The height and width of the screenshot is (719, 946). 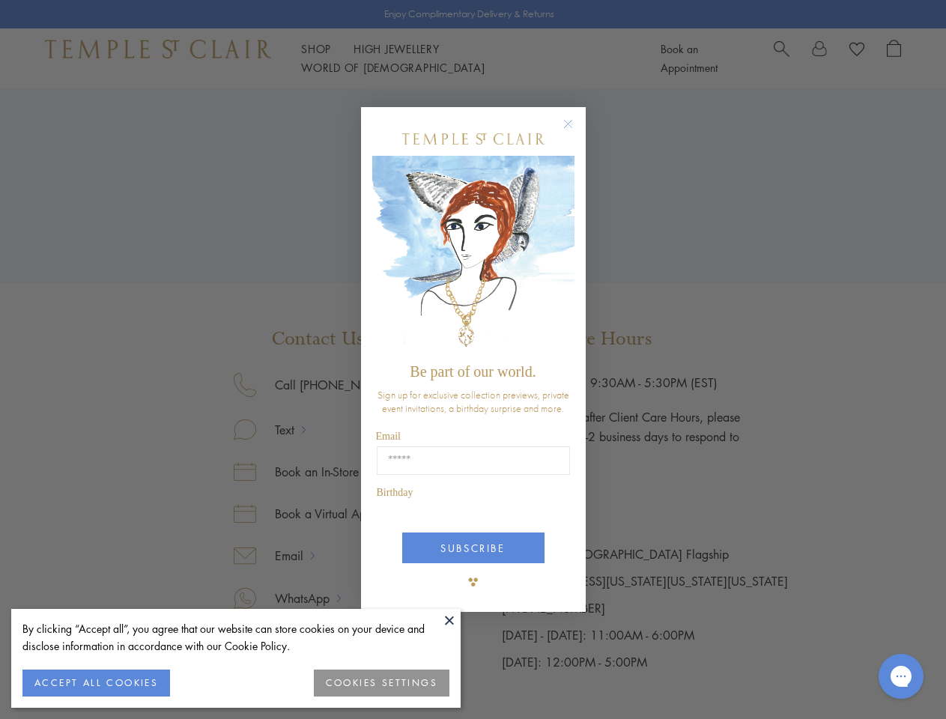 What do you see at coordinates (388, 436) in the screenshot?
I see `span: Email` at bounding box center [388, 436].